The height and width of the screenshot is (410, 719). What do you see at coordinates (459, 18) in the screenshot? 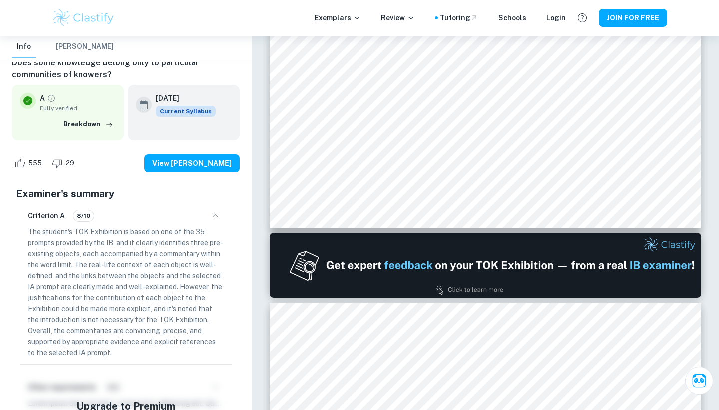
I see `div: Tutoring` at bounding box center [459, 18].